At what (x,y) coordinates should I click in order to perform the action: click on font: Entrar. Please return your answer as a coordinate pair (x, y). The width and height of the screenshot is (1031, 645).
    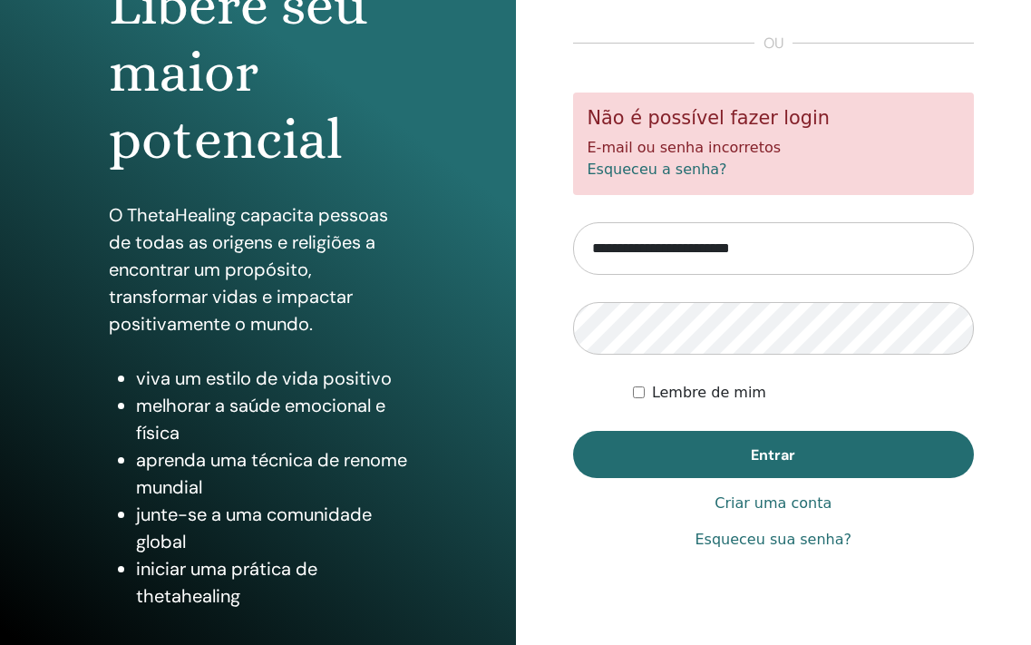
    Looking at the image, I should click on (773, 454).